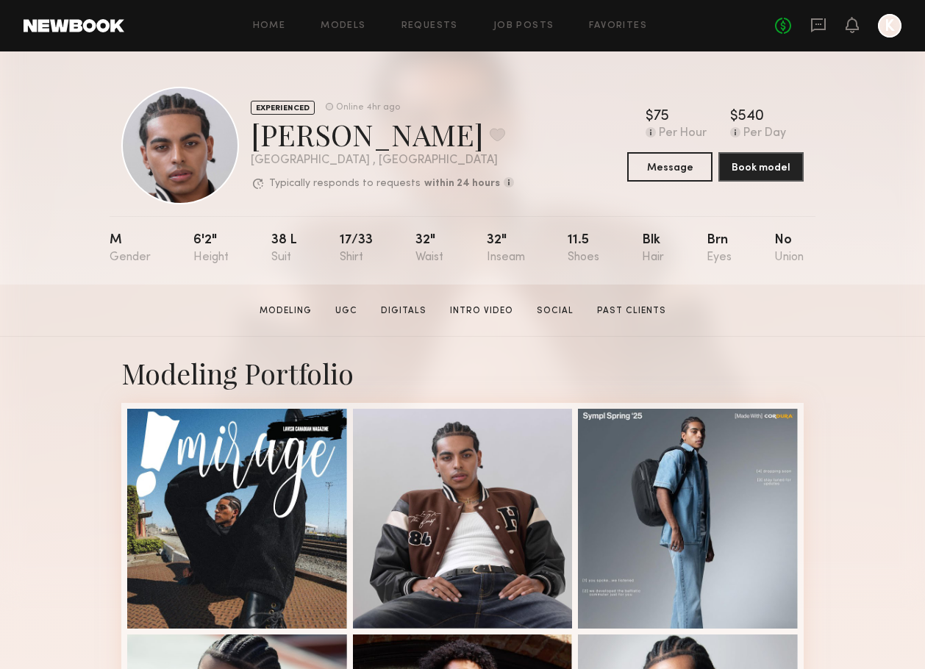 The image size is (925, 669). Describe the element at coordinates (343, 26) in the screenshot. I see `a: Models` at that location.